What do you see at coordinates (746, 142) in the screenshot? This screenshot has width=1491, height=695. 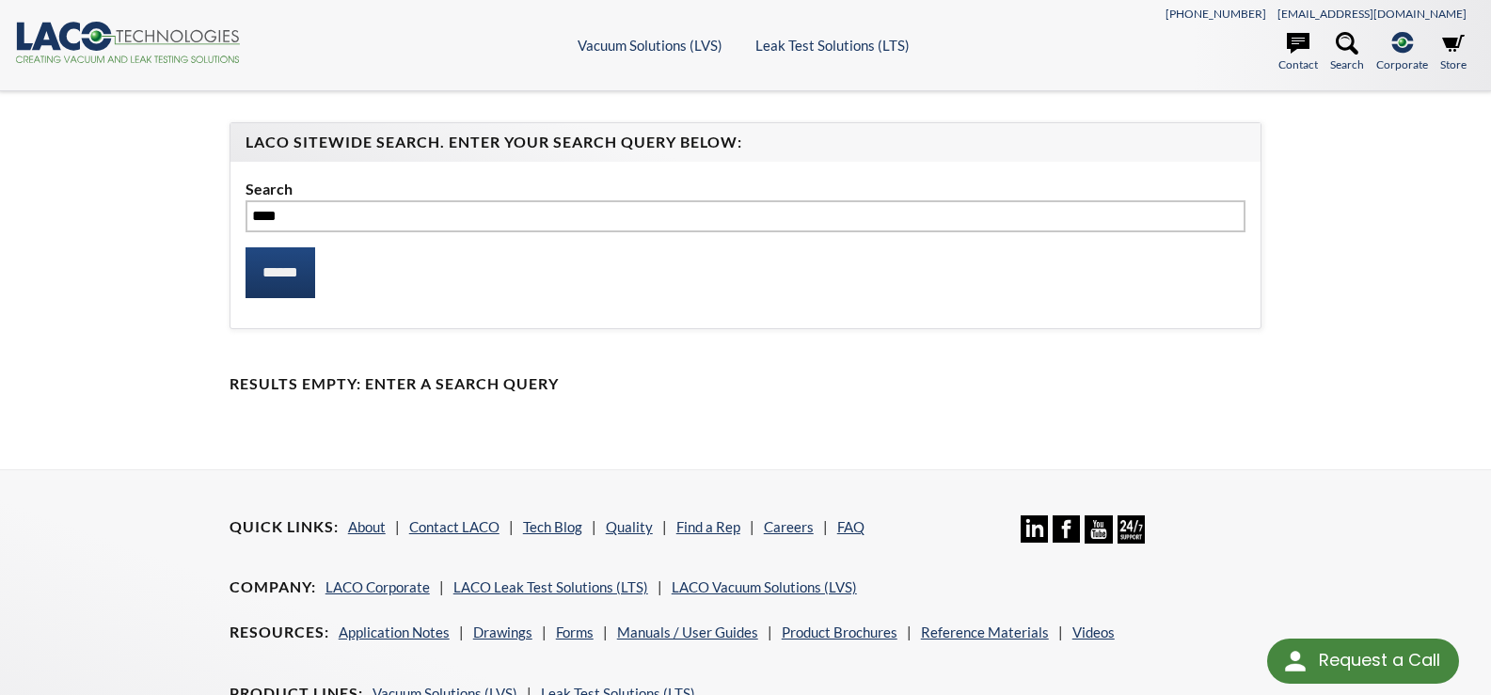 I see `h4: LACO Sitewide Search. Enter your Search Query Below:` at bounding box center [746, 142].